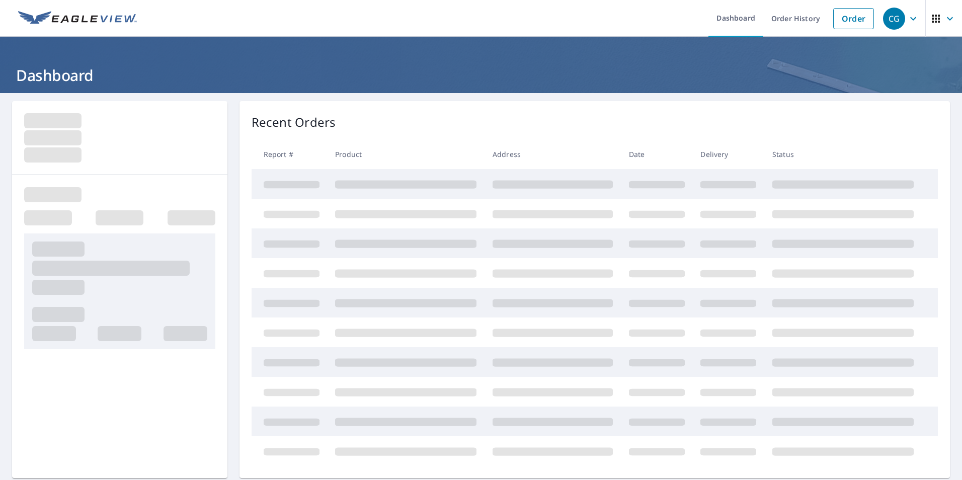 The width and height of the screenshot is (962, 480). What do you see at coordinates (853, 19) in the screenshot?
I see `a: Order` at bounding box center [853, 19].